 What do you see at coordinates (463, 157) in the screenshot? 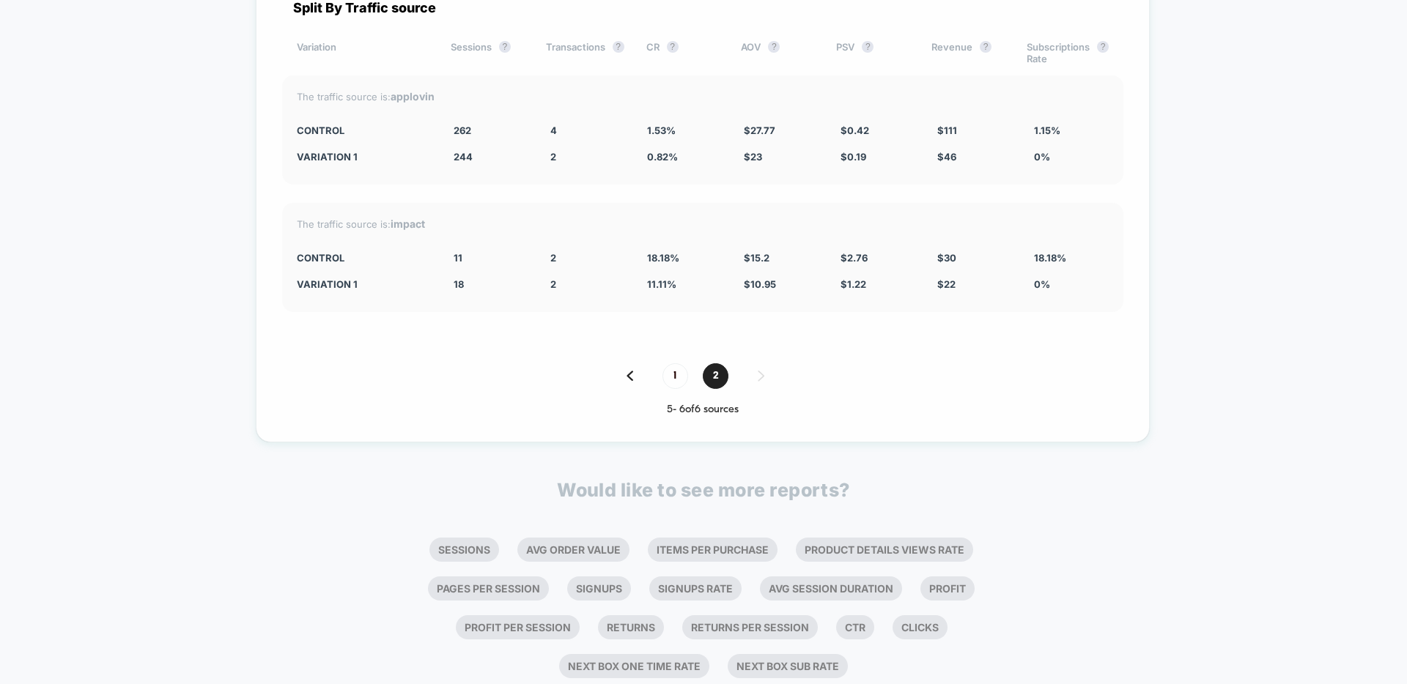
I see `span: 244` at bounding box center [463, 157].